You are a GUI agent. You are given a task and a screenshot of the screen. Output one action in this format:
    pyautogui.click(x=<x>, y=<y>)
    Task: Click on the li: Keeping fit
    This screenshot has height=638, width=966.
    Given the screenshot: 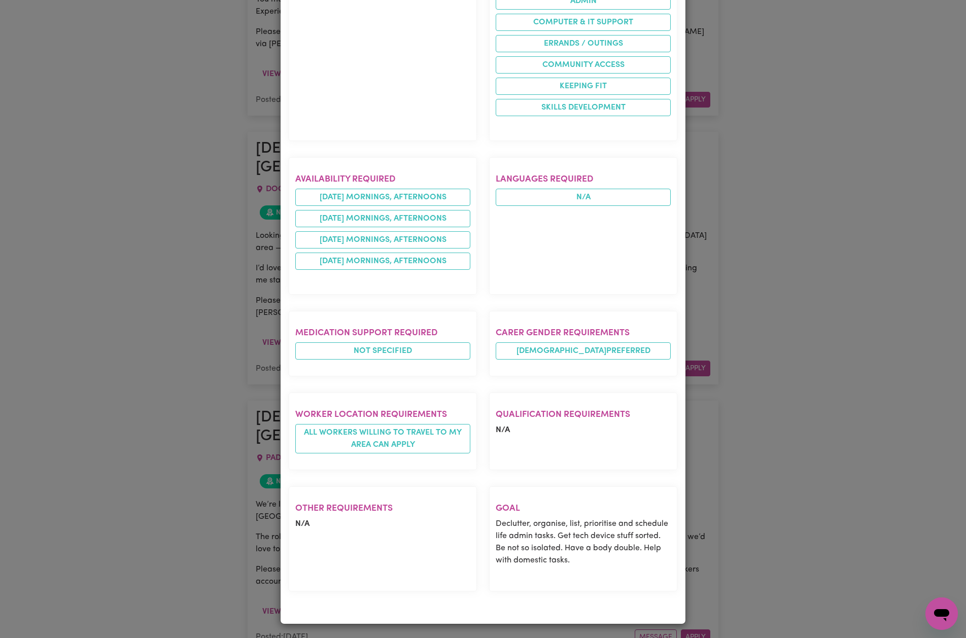 What is the action you would take?
    pyautogui.click(x=583, y=86)
    